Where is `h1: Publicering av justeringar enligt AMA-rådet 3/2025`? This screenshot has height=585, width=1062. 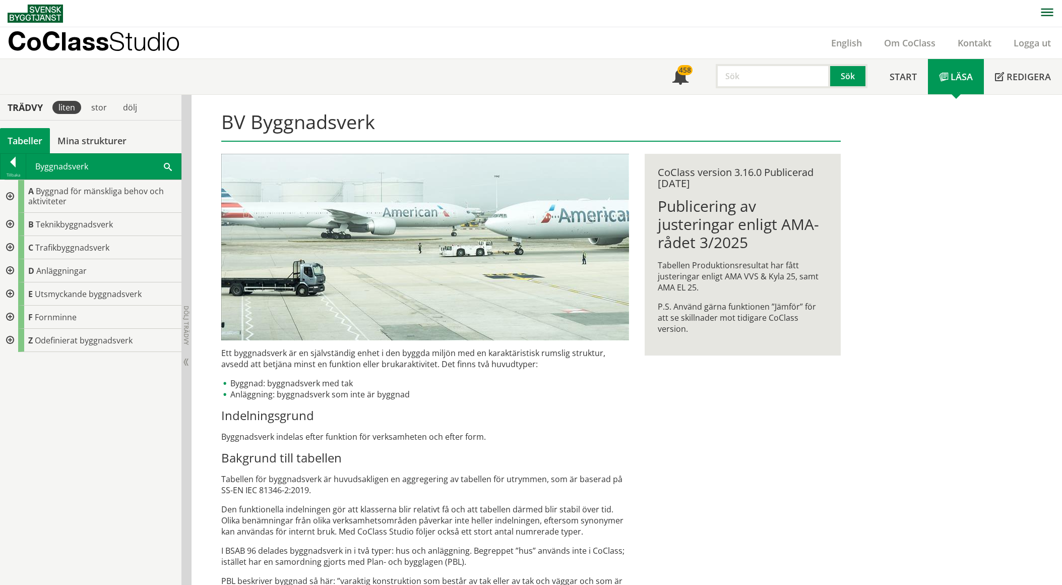
h1: Publicering av justeringar enligt AMA-rådet 3/2025 is located at coordinates (743, 224).